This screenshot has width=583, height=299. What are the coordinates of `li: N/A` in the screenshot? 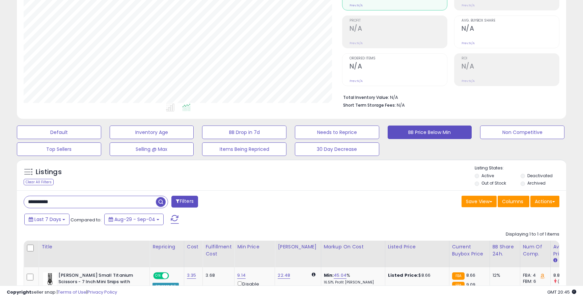 It's located at (449, 97).